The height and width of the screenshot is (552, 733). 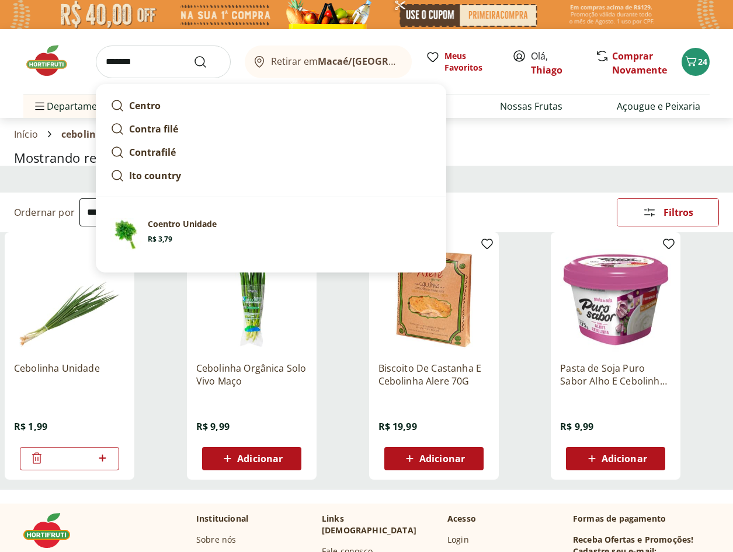 What do you see at coordinates (252, 375) in the screenshot?
I see `p: Cebolinha Orgânica Solo Vivo Maço` at bounding box center [252, 375].